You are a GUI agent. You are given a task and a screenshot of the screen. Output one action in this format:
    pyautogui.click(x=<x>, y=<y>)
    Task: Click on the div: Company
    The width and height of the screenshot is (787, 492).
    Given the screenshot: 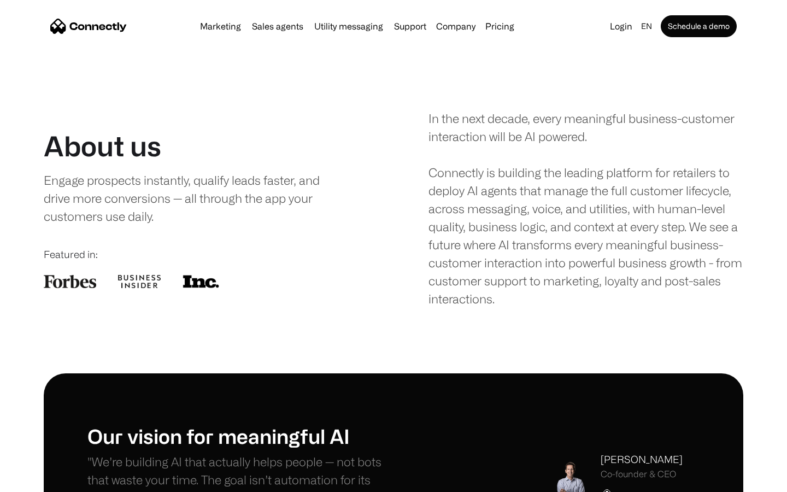 What is the action you would take?
    pyautogui.click(x=456, y=26)
    